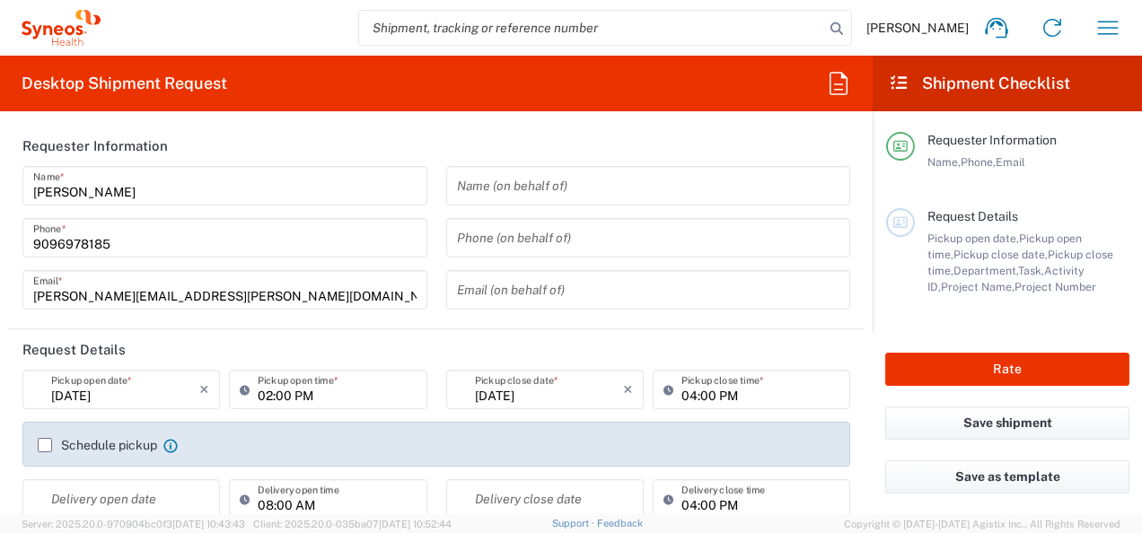 The width and height of the screenshot is (1142, 533). I want to click on a: Feedback, so click(620, 523).